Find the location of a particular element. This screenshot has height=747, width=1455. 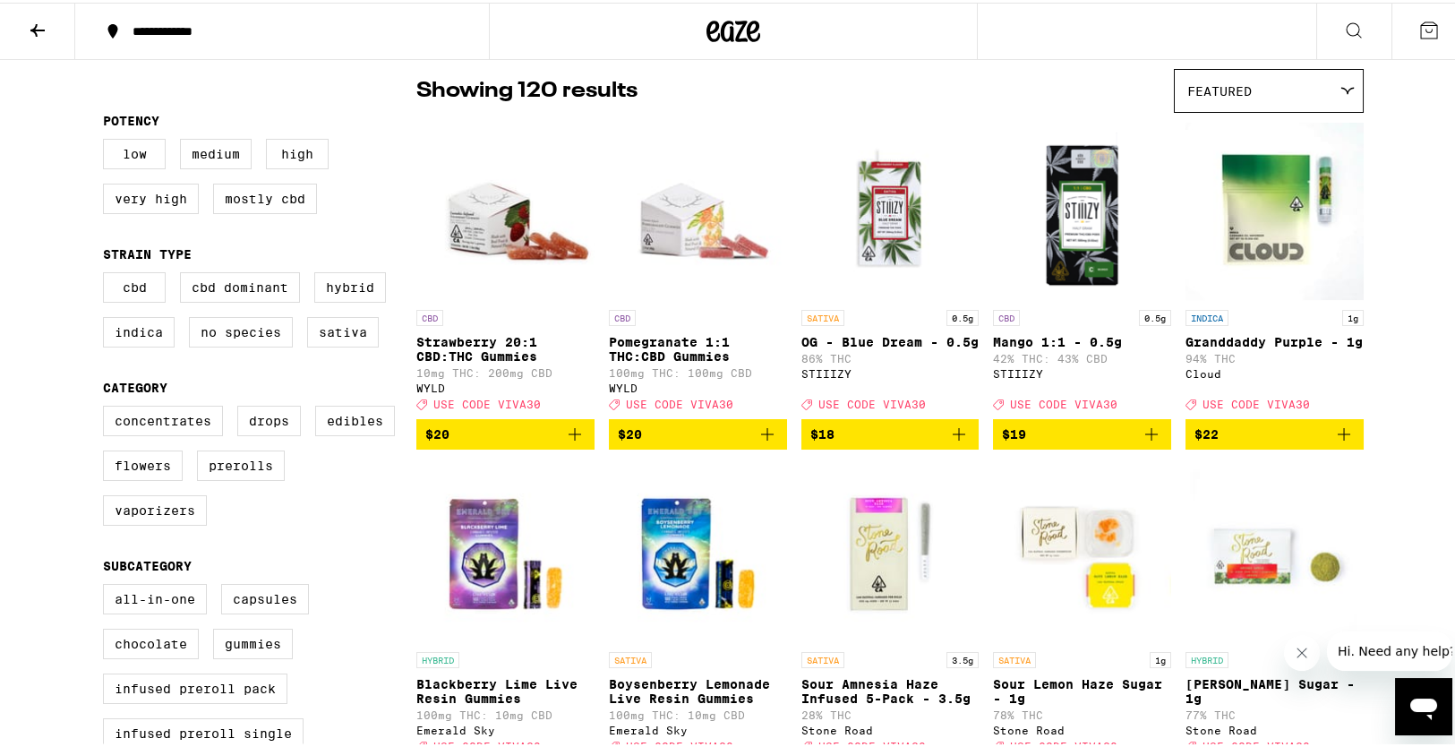

p: 10mg THC: 200mg CBD is located at coordinates (505, 370).